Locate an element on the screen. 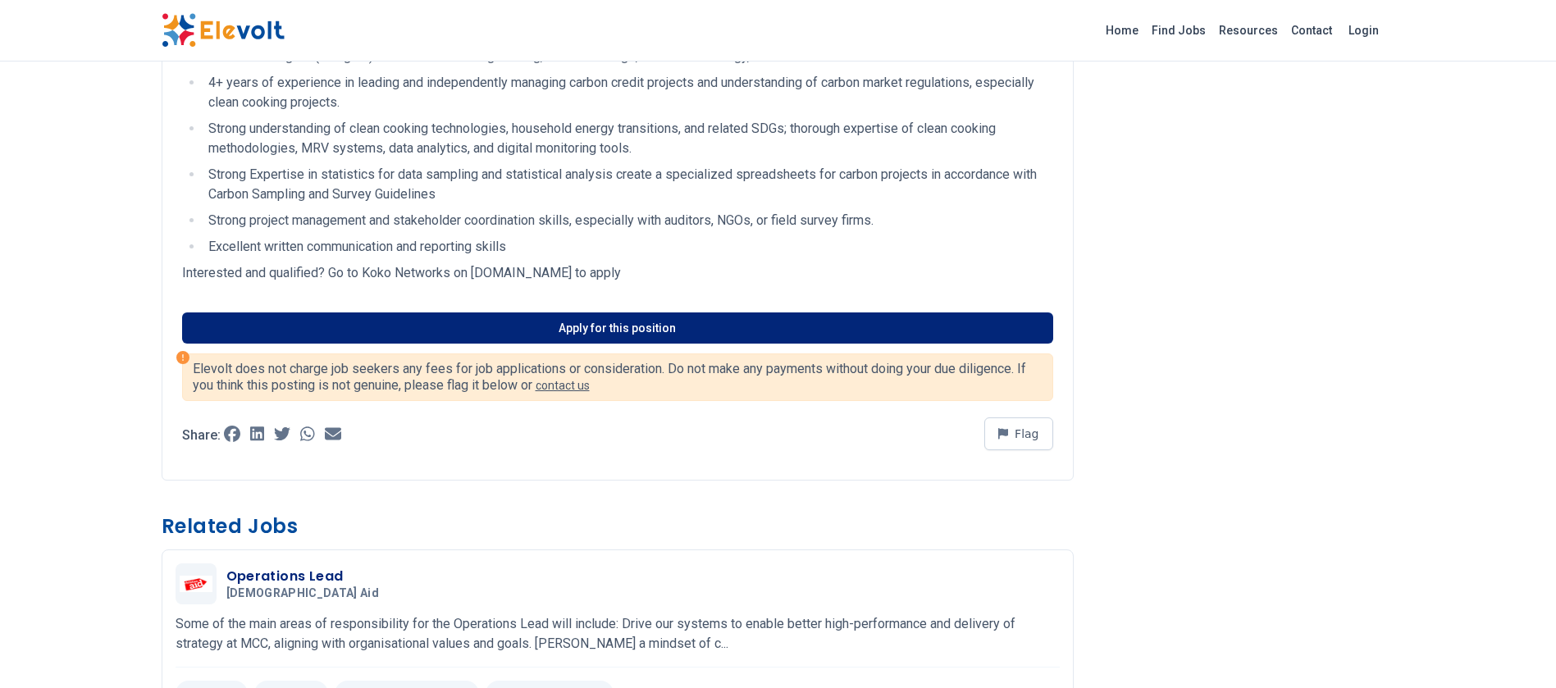  button: Flag is located at coordinates (1019, 434).